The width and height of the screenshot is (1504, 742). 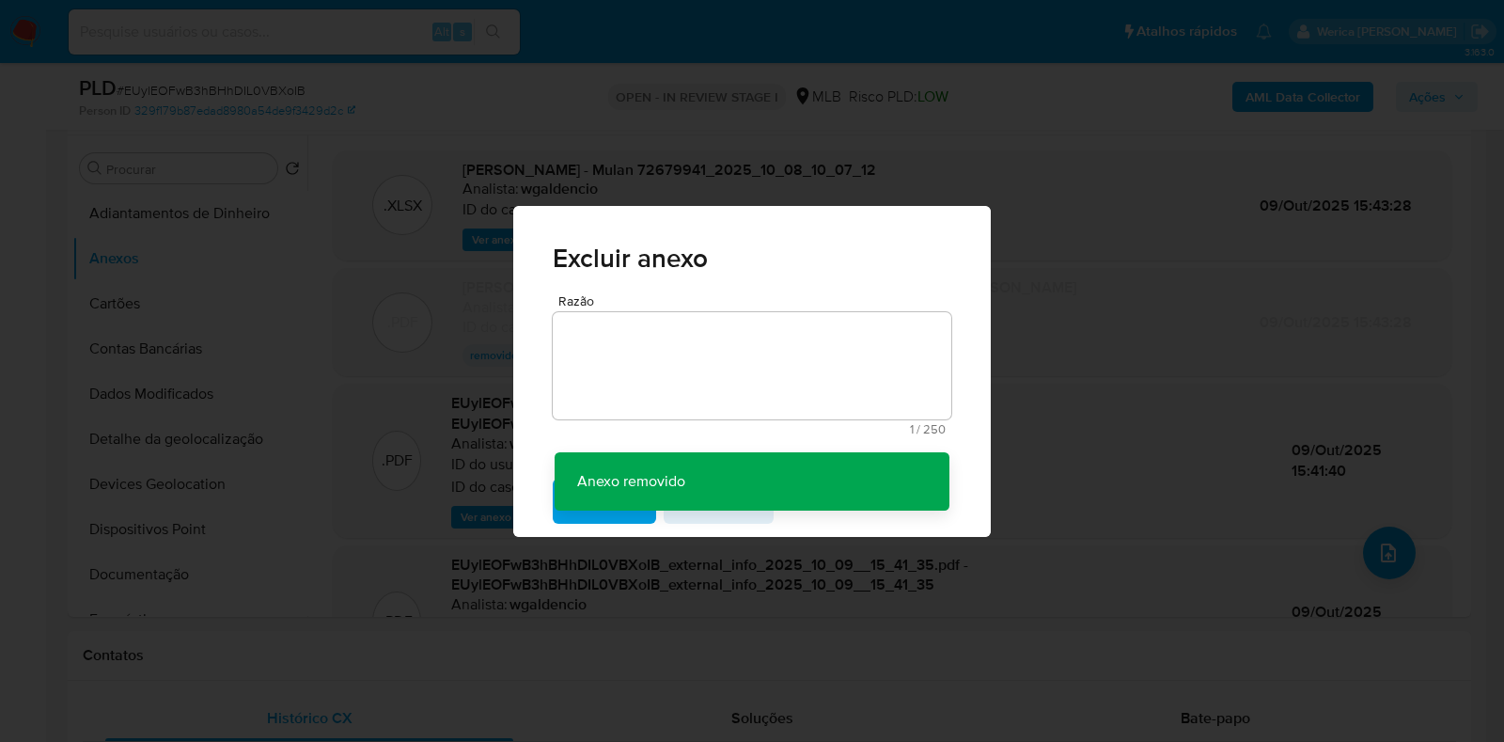 What do you see at coordinates (604, 501) in the screenshot?
I see `button: Eliminar` at bounding box center [604, 501].